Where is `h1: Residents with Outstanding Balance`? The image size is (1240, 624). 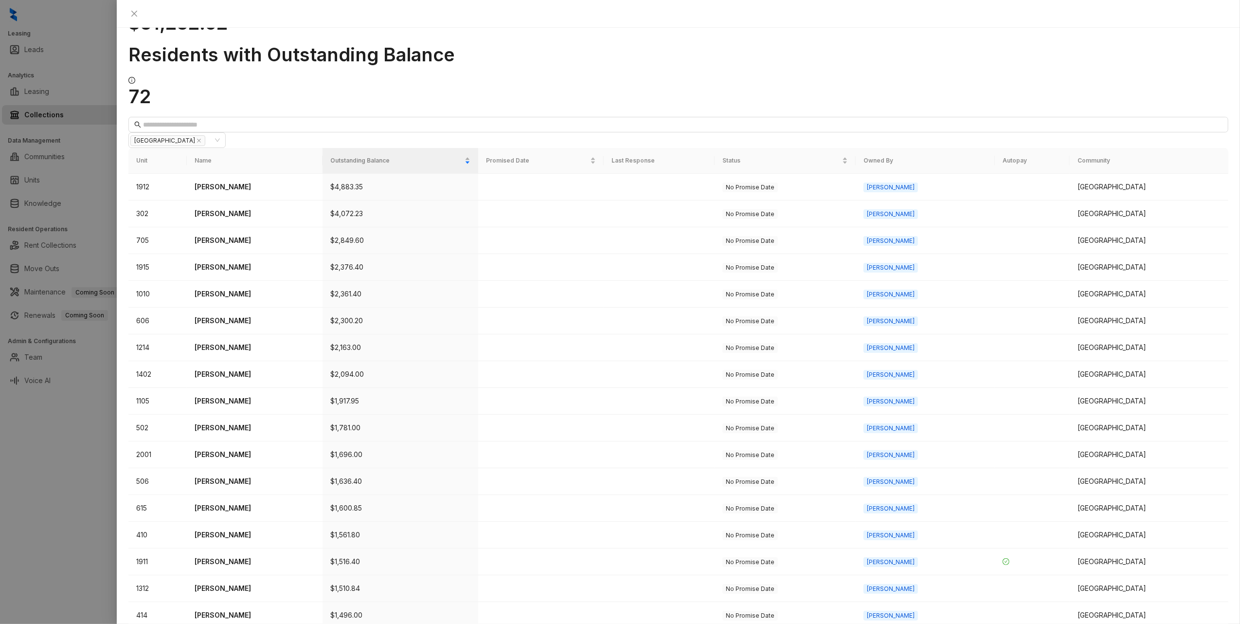 h1: Residents with Outstanding Balance is located at coordinates (678, 54).